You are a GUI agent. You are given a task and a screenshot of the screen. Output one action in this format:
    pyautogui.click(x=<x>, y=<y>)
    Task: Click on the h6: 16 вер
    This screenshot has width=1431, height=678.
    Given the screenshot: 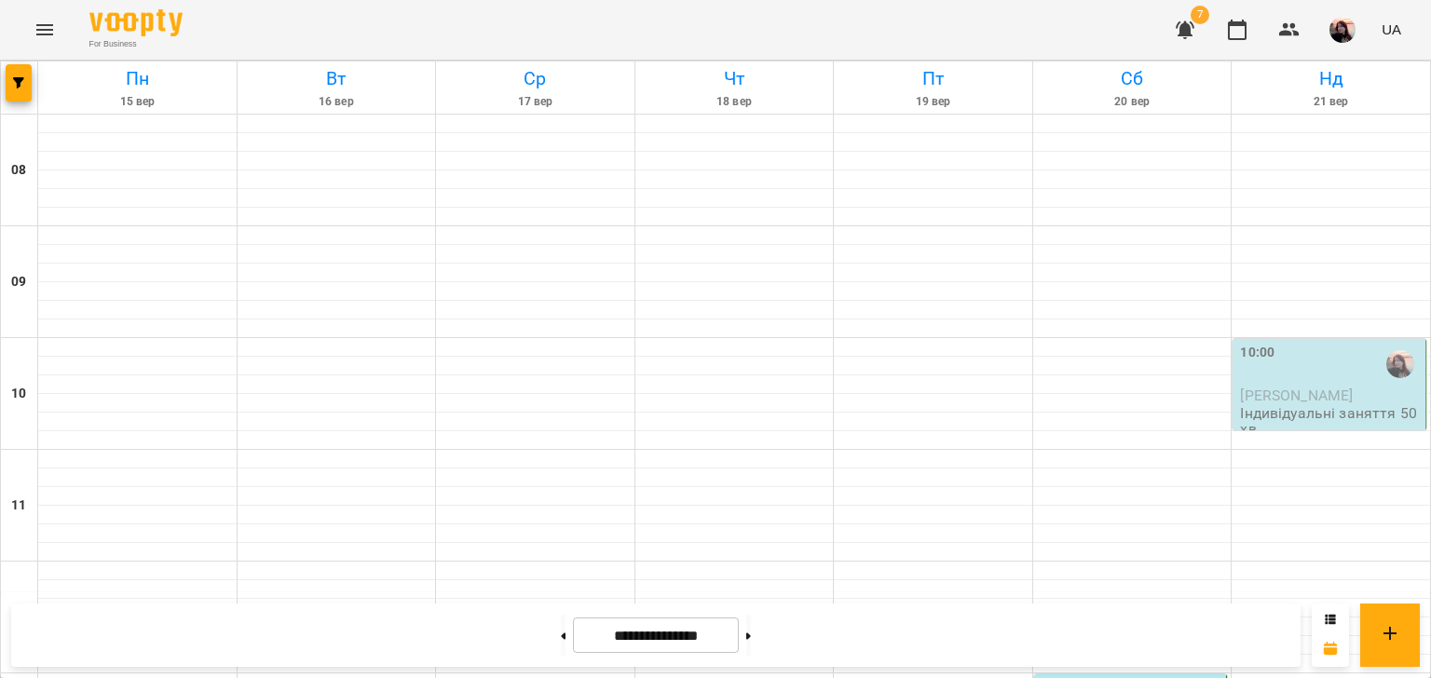 What is the action you would take?
    pyautogui.click(x=336, y=102)
    